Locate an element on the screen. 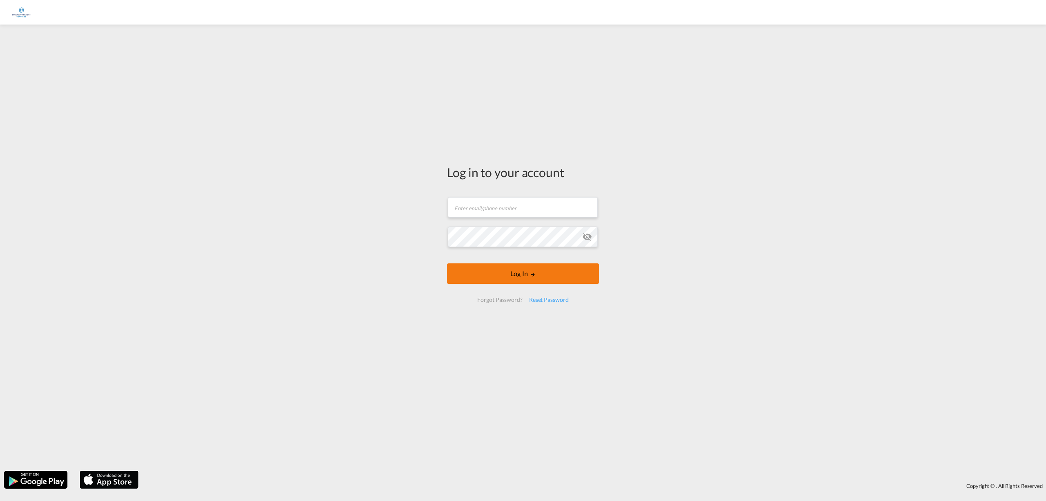  input: Enter email/phone number is located at coordinates (523, 207).